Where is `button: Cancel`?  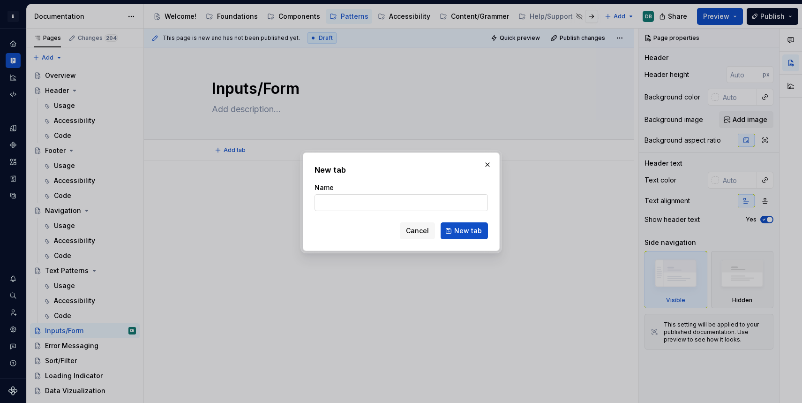 button: Cancel is located at coordinates (417, 231).